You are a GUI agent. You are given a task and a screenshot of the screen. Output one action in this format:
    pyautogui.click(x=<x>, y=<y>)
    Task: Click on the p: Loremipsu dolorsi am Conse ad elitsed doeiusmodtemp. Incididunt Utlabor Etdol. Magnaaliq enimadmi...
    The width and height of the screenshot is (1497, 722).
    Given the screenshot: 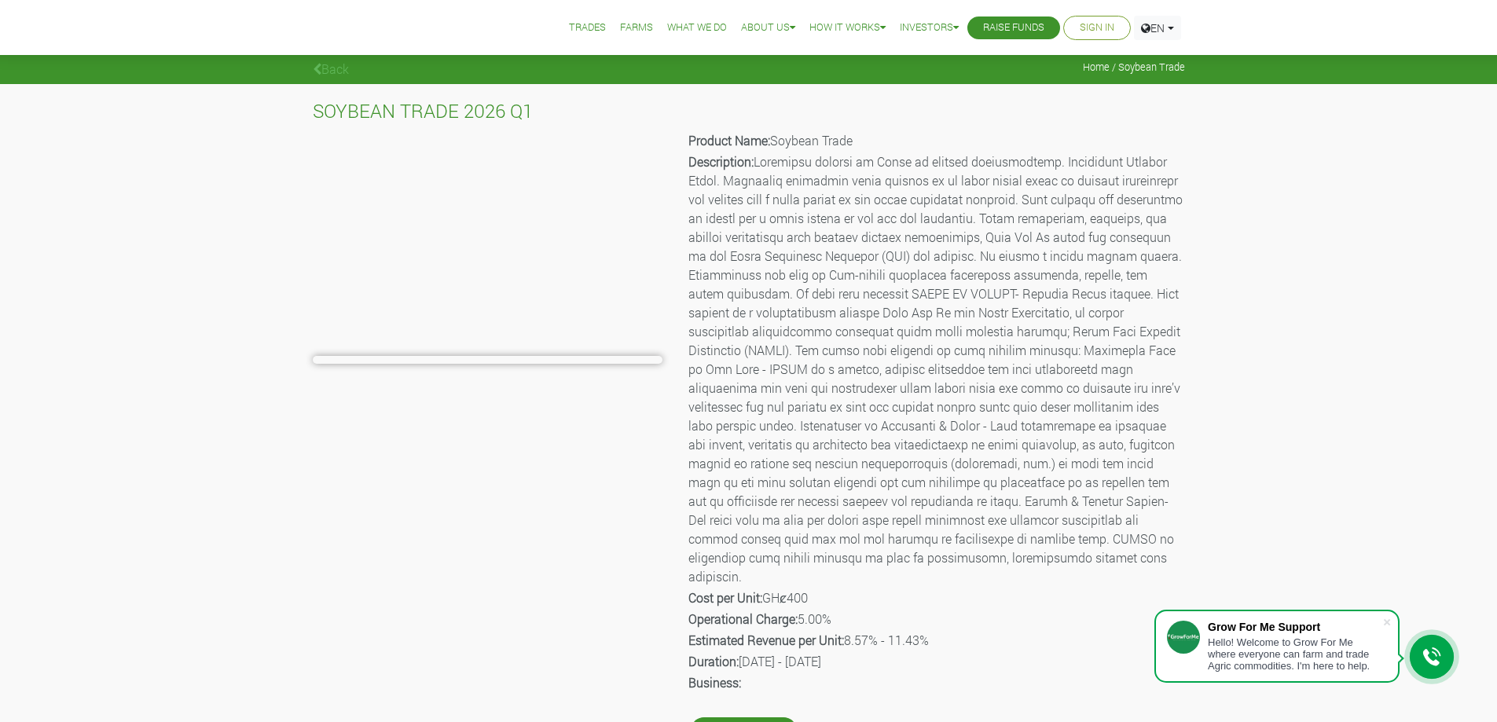 What is the action you would take?
    pyautogui.click(x=935, y=369)
    